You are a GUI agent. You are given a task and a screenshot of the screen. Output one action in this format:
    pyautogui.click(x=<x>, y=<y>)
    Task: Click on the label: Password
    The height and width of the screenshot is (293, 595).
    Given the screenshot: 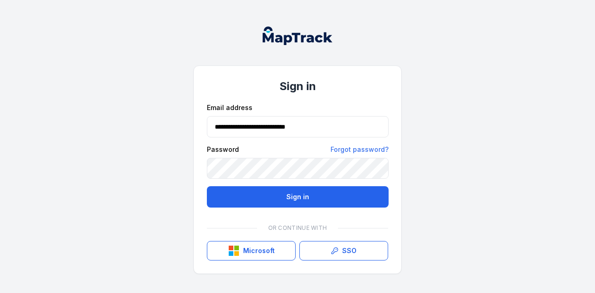 What is the action you would take?
    pyautogui.click(x=223, y=150)
    